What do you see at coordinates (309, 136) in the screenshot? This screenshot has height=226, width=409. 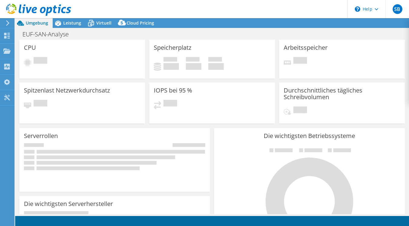 I see `h3: Die wichtigsten Betriebssysteme` at bounding box center [309, 136].